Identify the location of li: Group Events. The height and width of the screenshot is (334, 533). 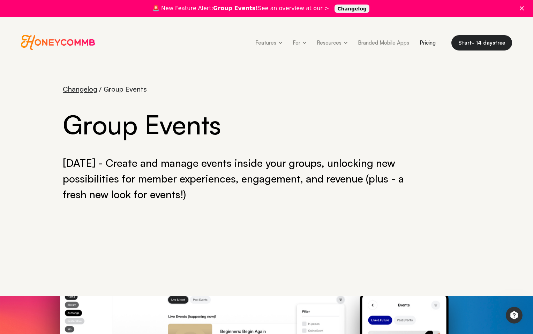
(122, 89).